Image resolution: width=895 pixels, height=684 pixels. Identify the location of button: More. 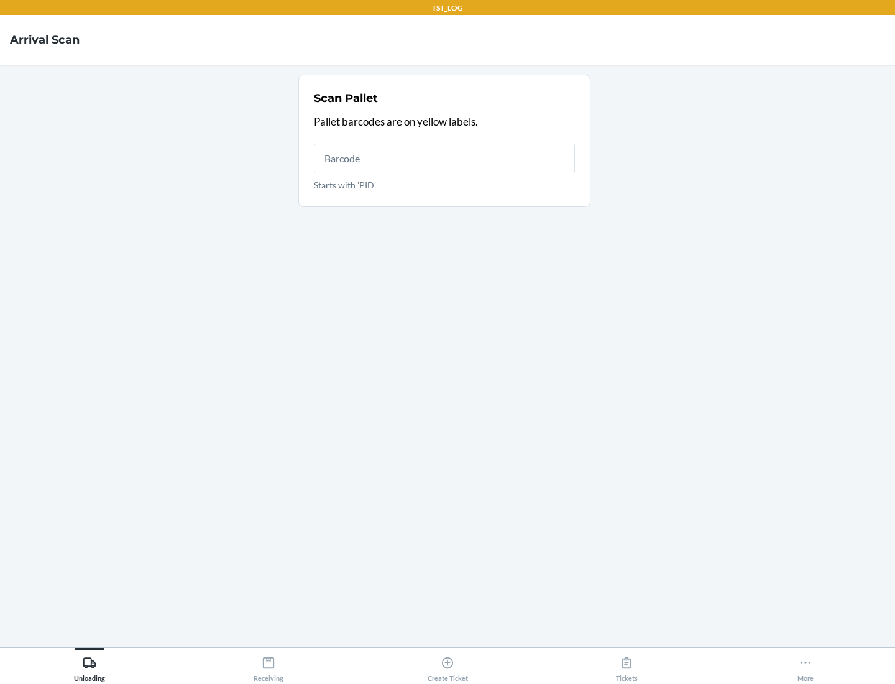
(806, 665).